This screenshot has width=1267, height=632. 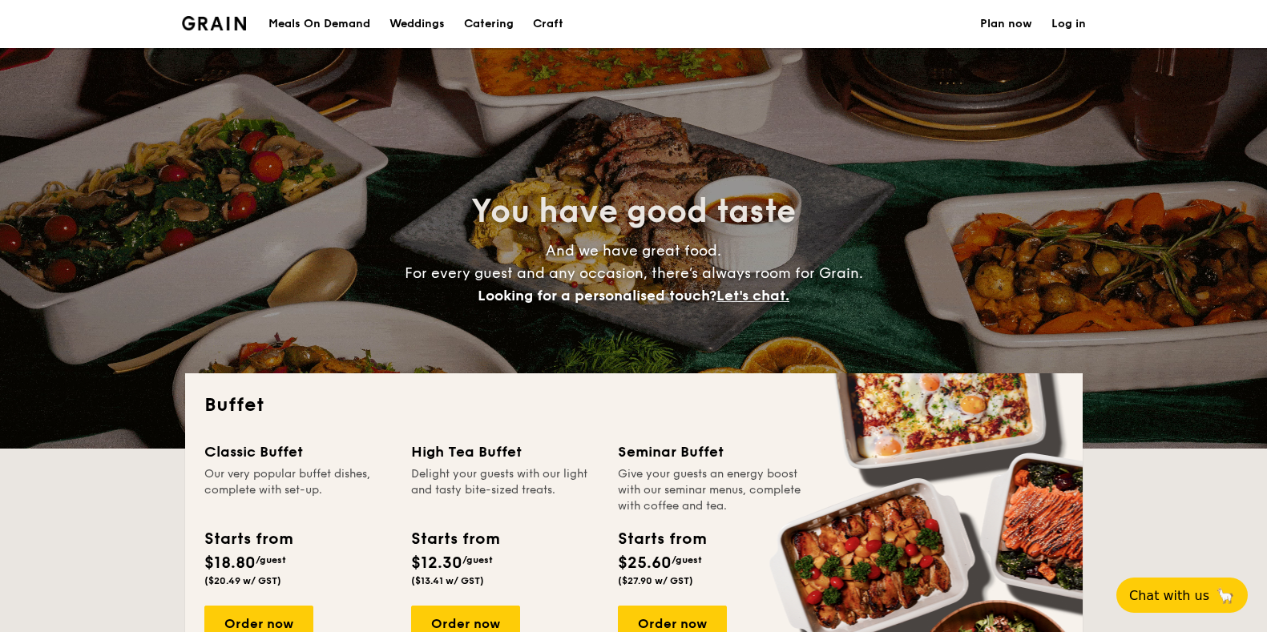 I want to click on div: High Tea Buffet, so click(x=505, y=452).